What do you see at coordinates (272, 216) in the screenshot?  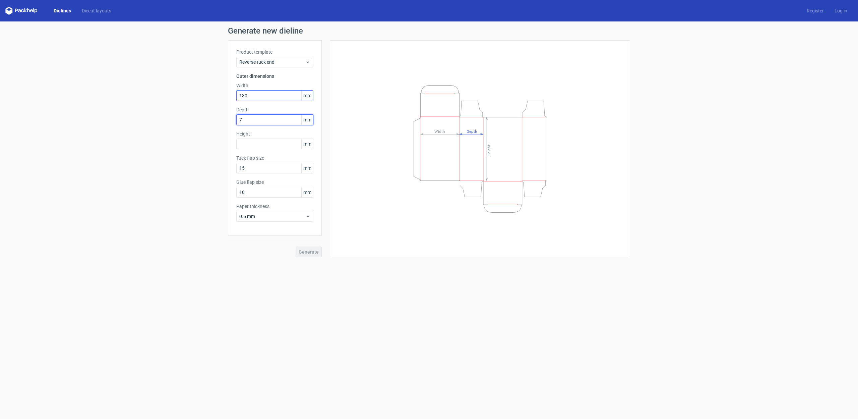 I see `span: 0.5 mm` at bounding box center [272, 216].